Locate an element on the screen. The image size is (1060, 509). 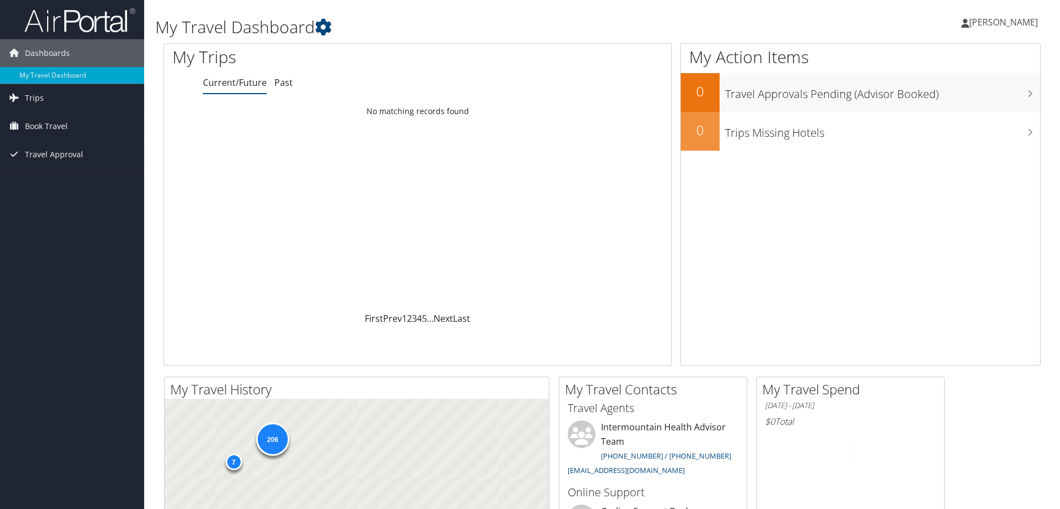
a: First is located at coordinates (374, 319).